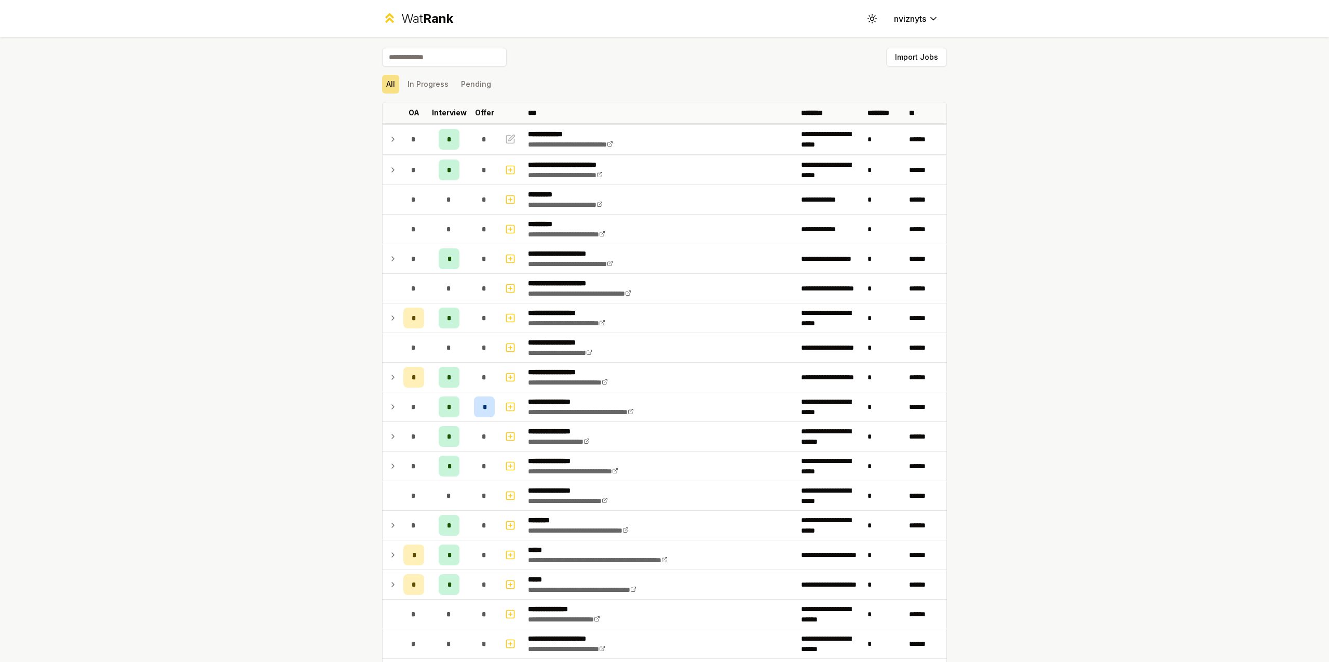 This screenshot has height=662, width=1329. Describe the element at coordinates (449, 113) in the screenshot. I see `p: Interview` at that location.